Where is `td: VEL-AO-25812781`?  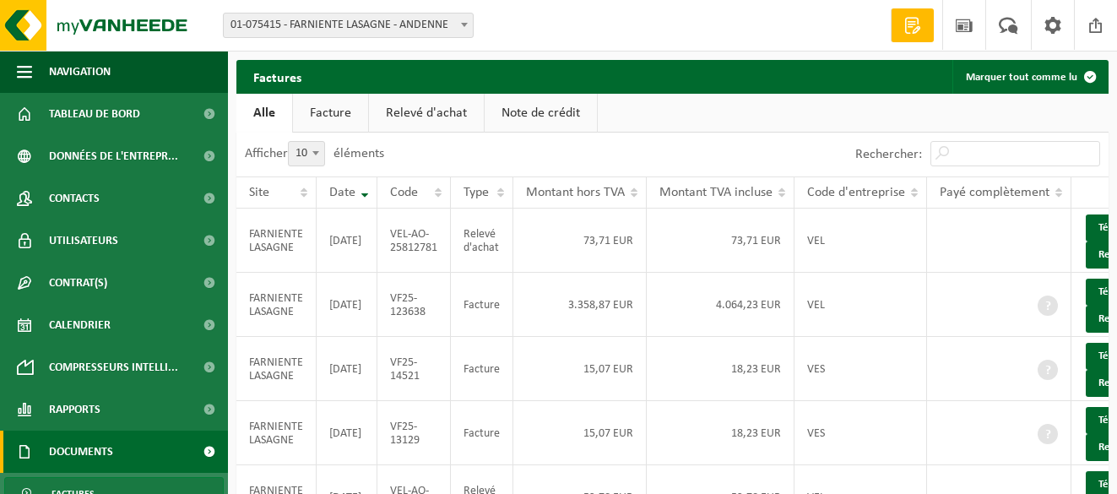 td: VEL-AO-25812781 is located at coordinates (414, 241).